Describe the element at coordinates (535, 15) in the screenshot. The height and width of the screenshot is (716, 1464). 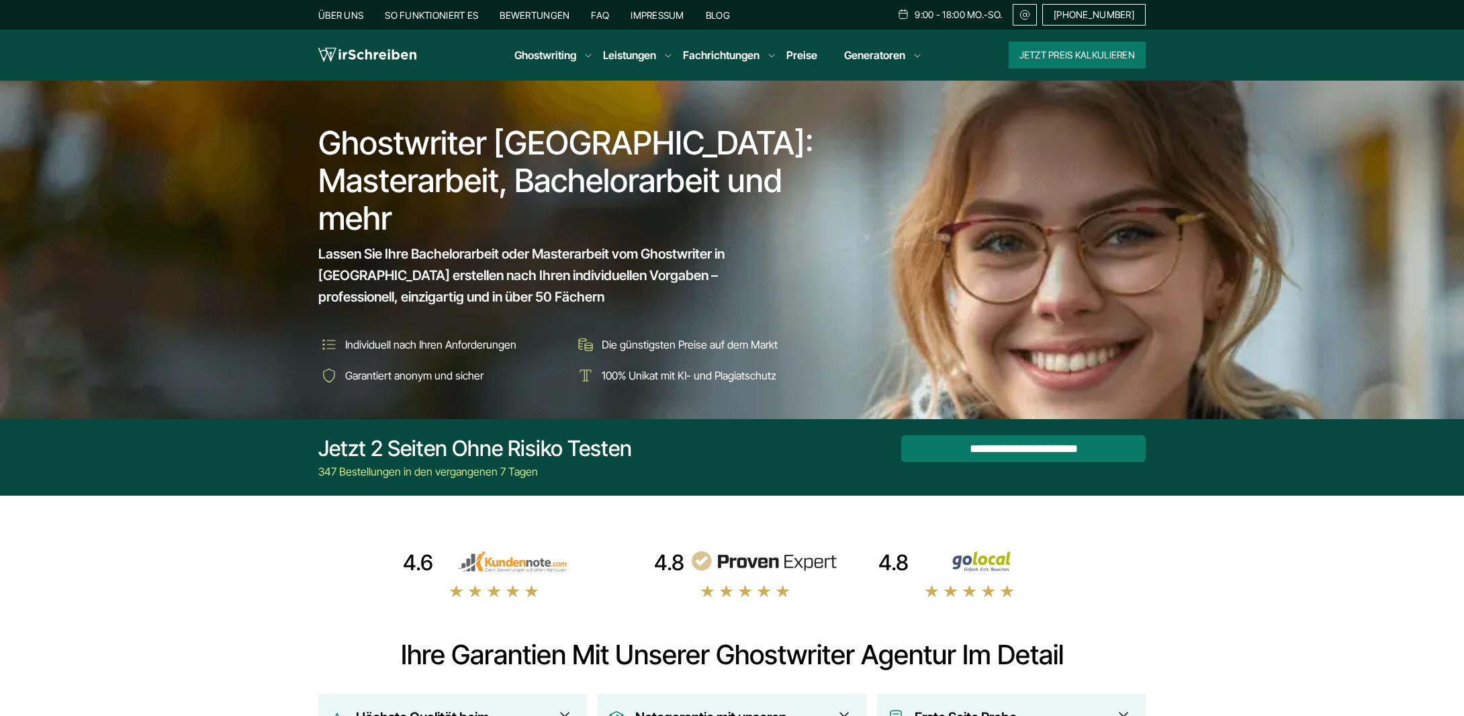
I see `a: Bewertungen` at that location.